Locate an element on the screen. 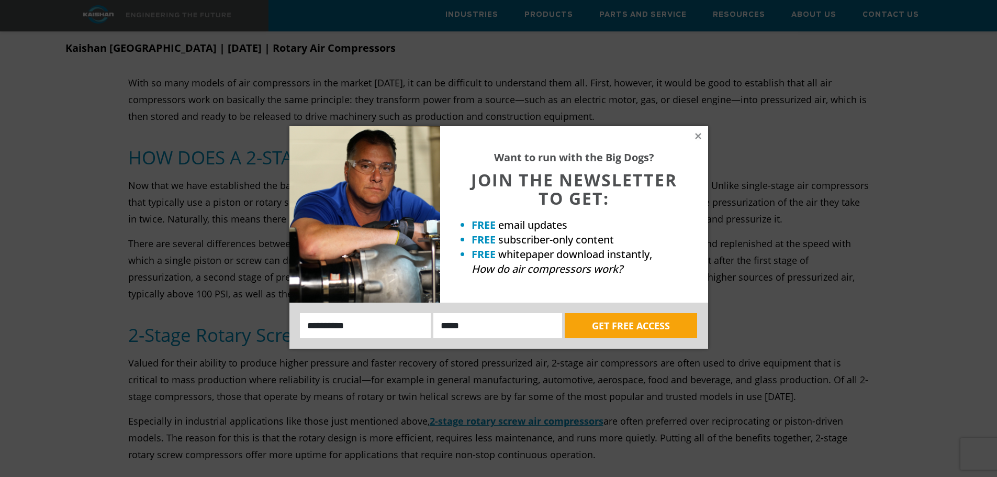 The height and width of the screenshot is (477, 997). input: Name: is located at coordinates (365, 326).